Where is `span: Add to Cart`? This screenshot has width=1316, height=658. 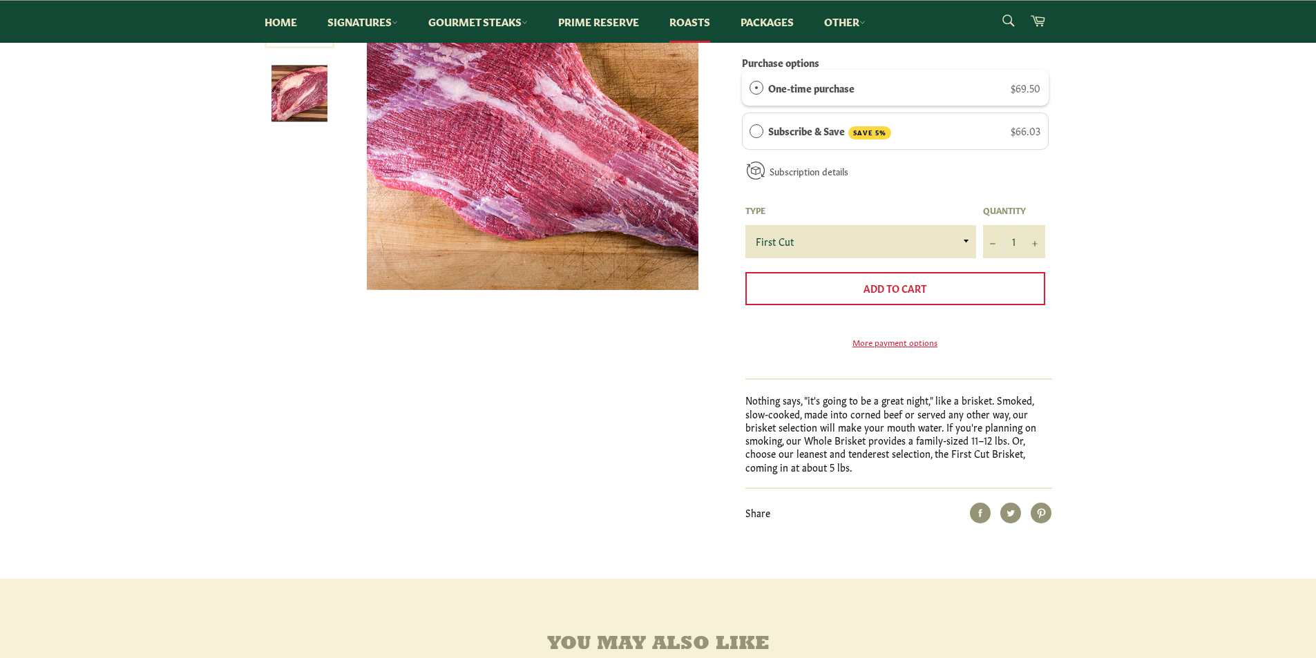
span: Add to Cart is located at coordinates (895, 288).